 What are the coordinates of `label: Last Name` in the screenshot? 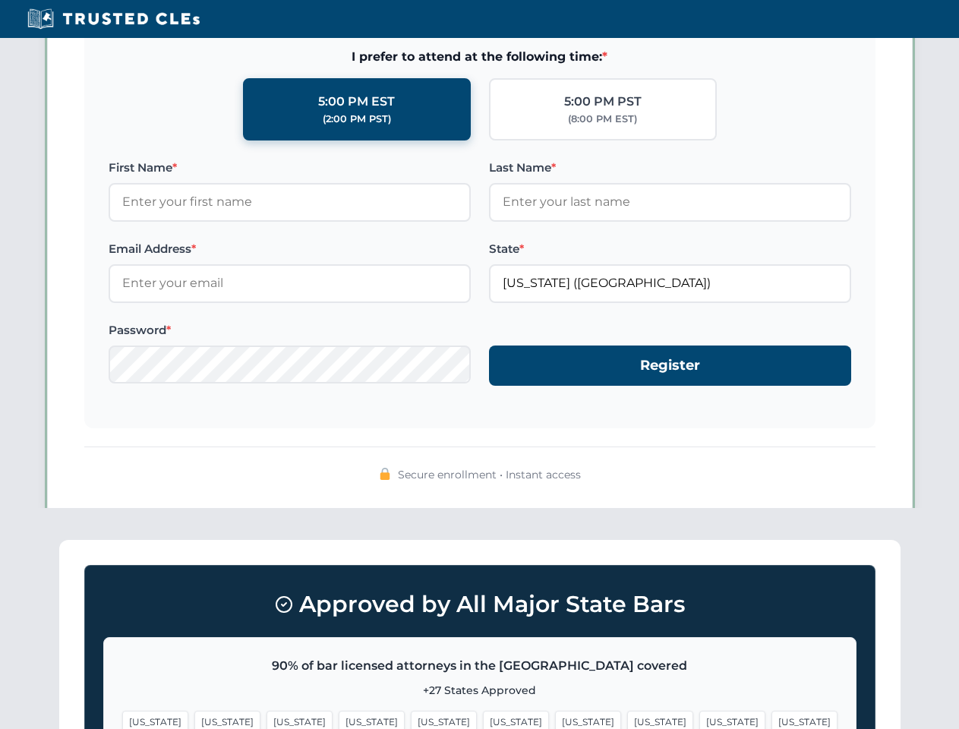 It's located at (670, 168).